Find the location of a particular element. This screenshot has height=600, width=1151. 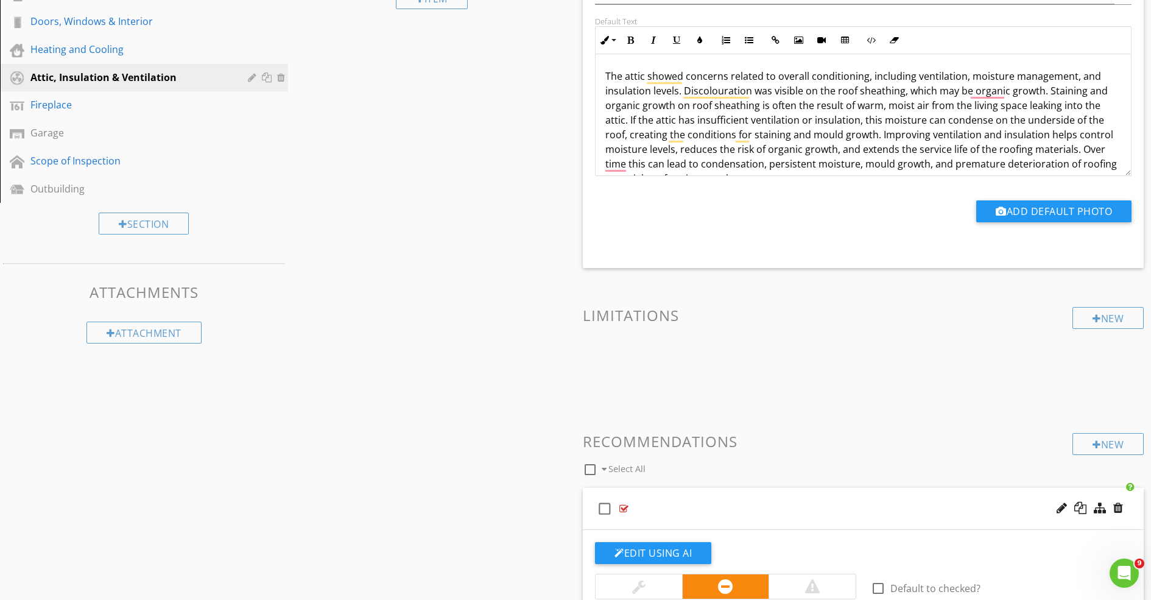

span: 9 is located at coordinates (1139, 563).